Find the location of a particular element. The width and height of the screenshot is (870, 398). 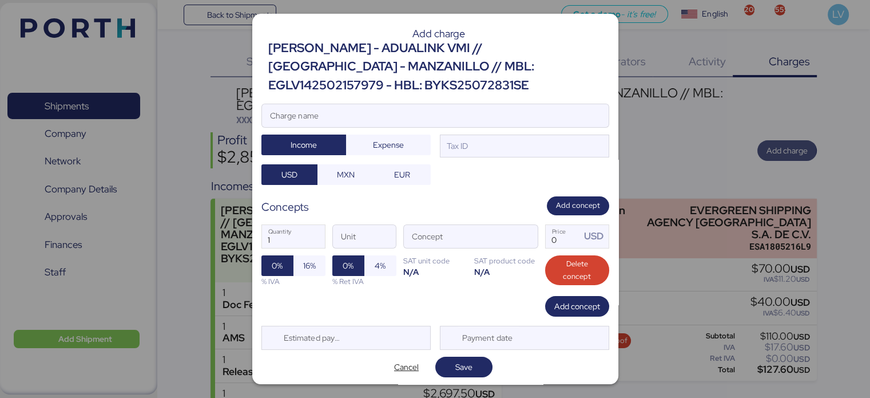

button: ConceptConcept is located at coordinates (526, 239).